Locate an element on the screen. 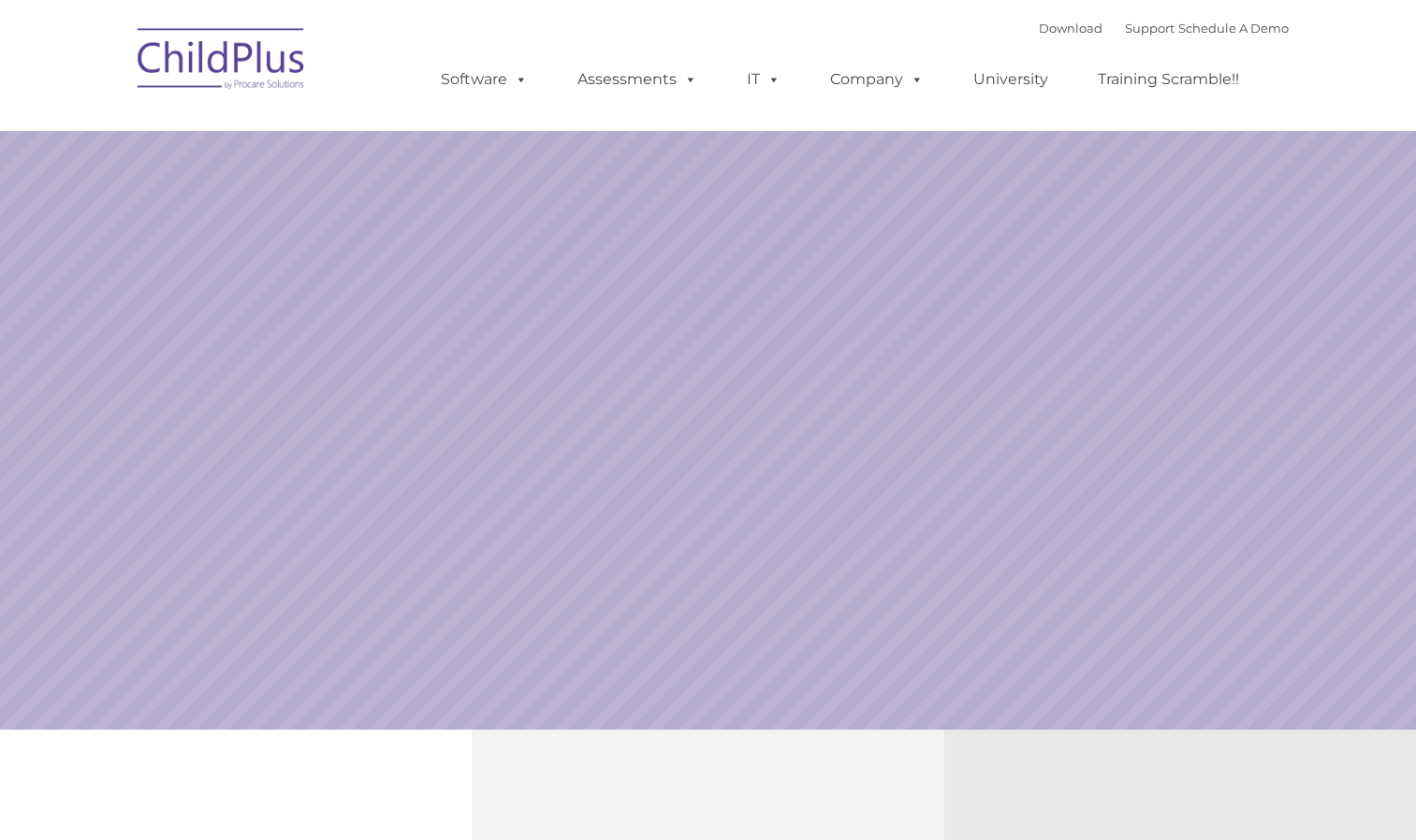 The height and width of the screenshot is (840, 1416). img: ChildPlus by Procare Solutions is located at coordinates (222, 62).